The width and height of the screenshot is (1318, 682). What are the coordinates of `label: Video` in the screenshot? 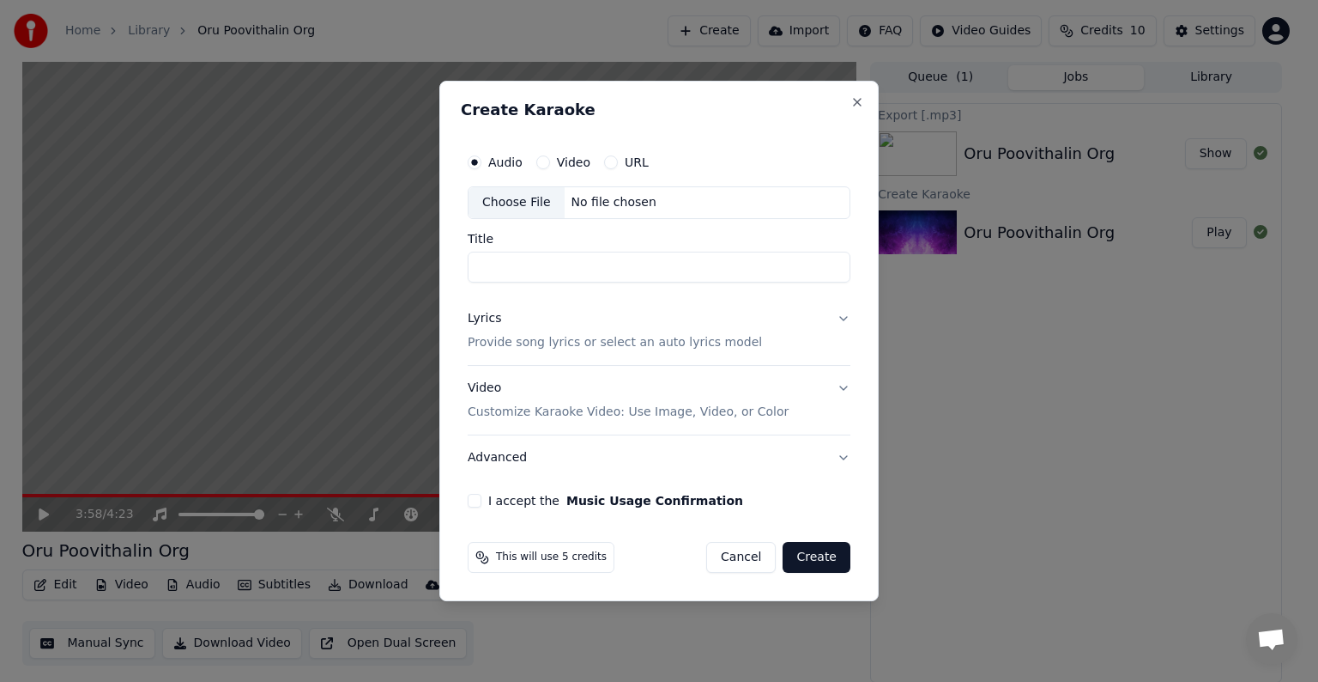 It's located at (573, 162).